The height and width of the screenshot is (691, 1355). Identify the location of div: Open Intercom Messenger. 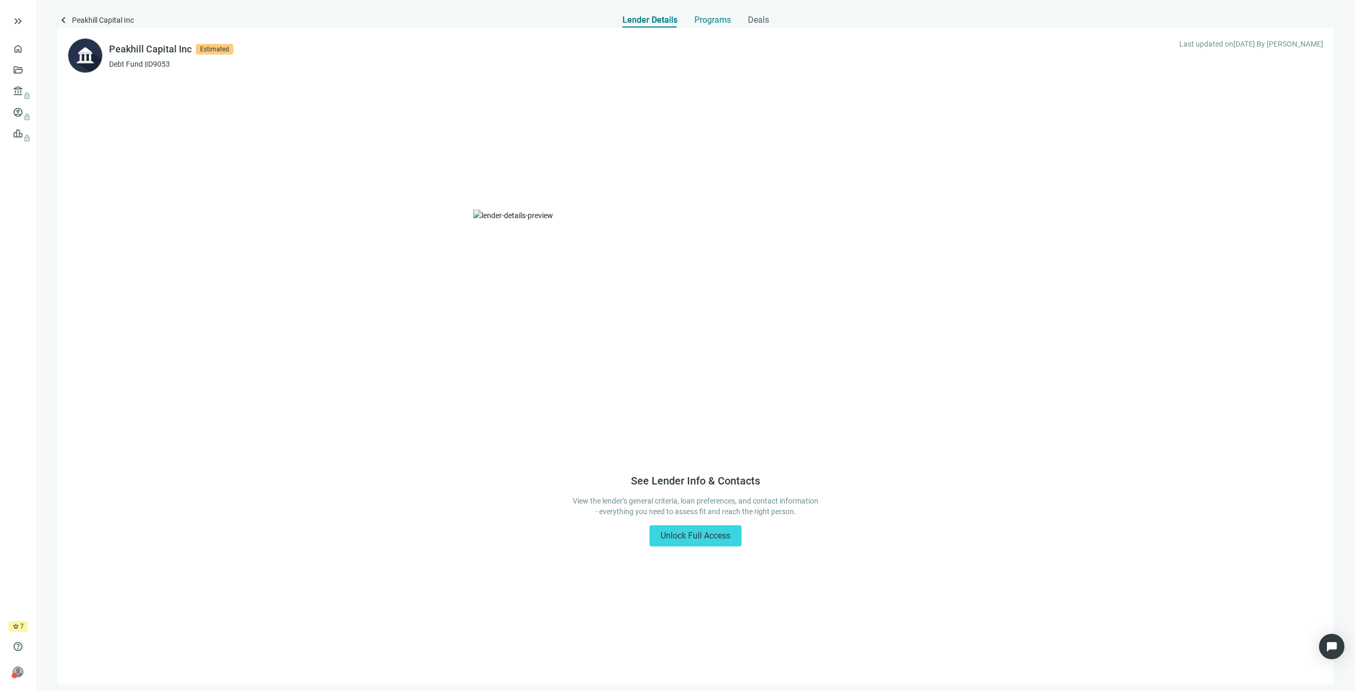
(1332, 646).